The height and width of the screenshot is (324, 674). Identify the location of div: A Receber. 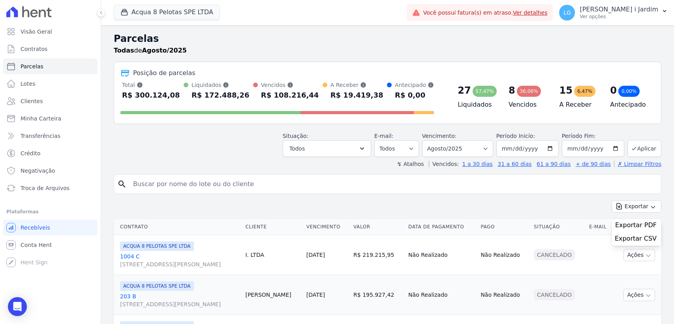
(357, 85).